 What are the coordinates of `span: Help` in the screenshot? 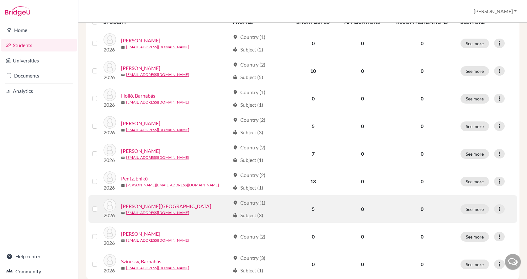 It's located at (20, 7).